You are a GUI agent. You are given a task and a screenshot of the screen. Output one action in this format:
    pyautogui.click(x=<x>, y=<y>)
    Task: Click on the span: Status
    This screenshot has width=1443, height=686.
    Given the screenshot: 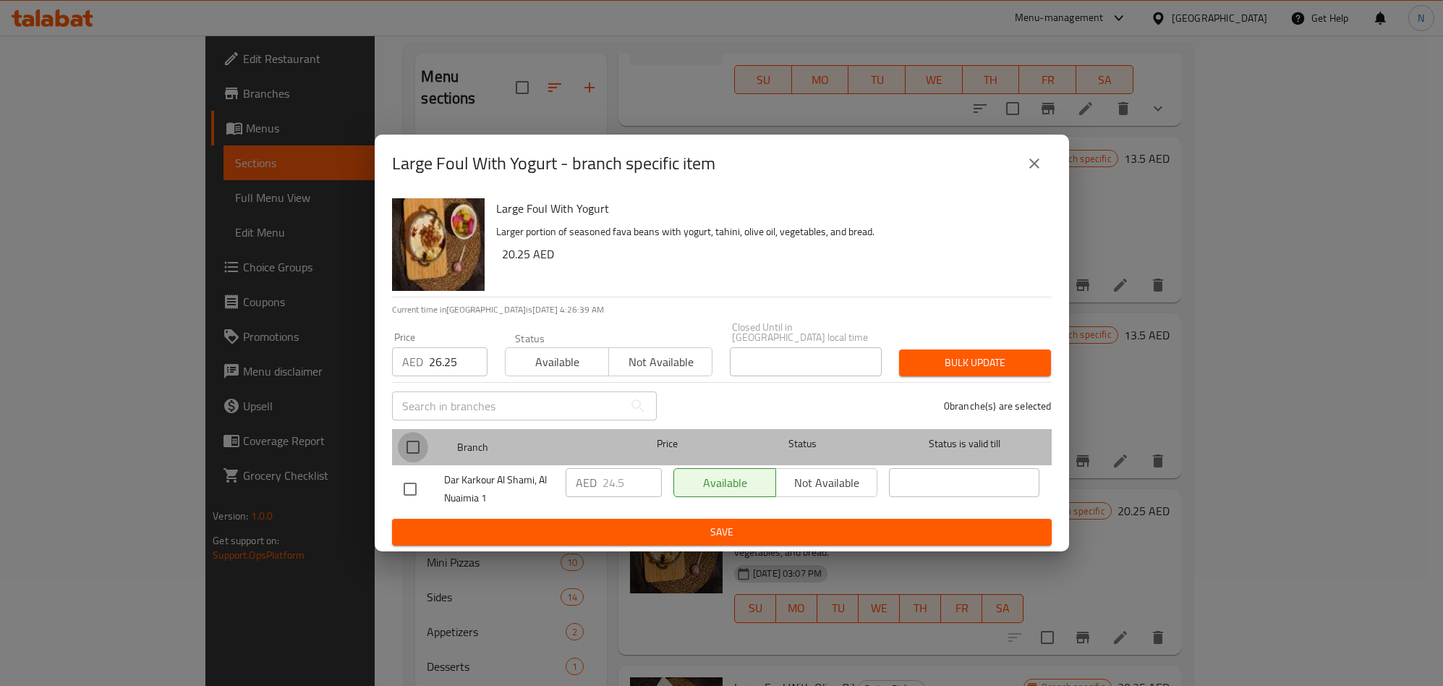 What is the action you would take?
    pyautogui.click(x=802, y=443)
    